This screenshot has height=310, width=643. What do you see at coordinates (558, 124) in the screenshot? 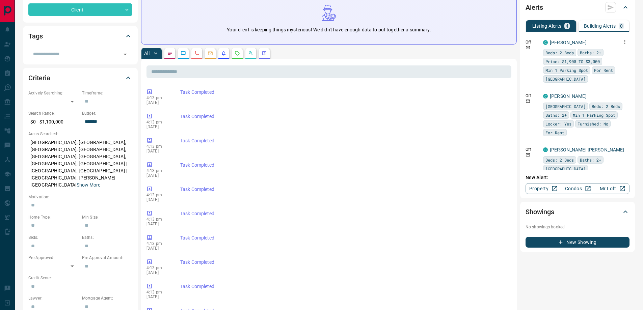
I see `span: Locker: Yes` at bounding box center [558, 124].